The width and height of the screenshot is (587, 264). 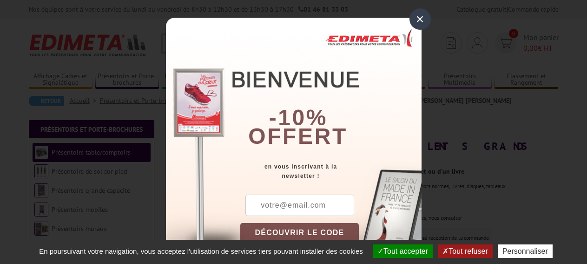 I want to click on button: Personnaliser (fenêtre modale), so click(x=526, y=251).